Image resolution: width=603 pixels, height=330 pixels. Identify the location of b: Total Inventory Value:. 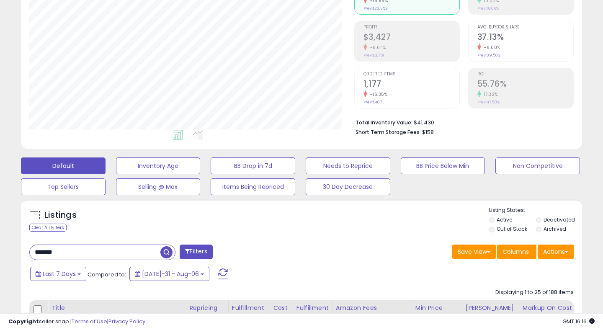
(384, 122).